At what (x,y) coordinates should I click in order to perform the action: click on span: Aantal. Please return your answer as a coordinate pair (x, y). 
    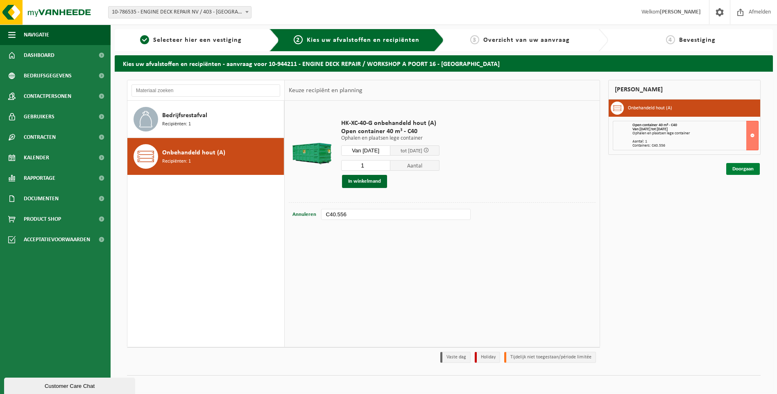
    Looking at the image, I should click on (415, 166).